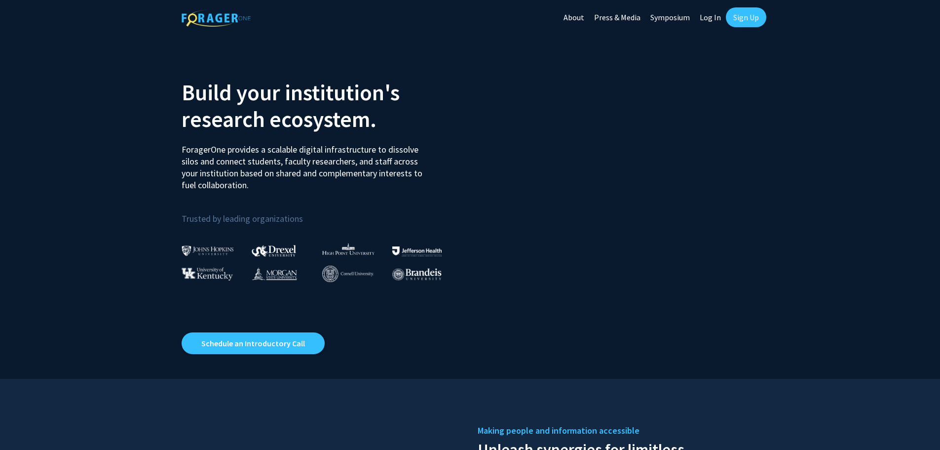 The image size is (940, 450). Describe the element at coordinates (417, 274) in the screenshot. I see `img: Brandeis University` at that location.